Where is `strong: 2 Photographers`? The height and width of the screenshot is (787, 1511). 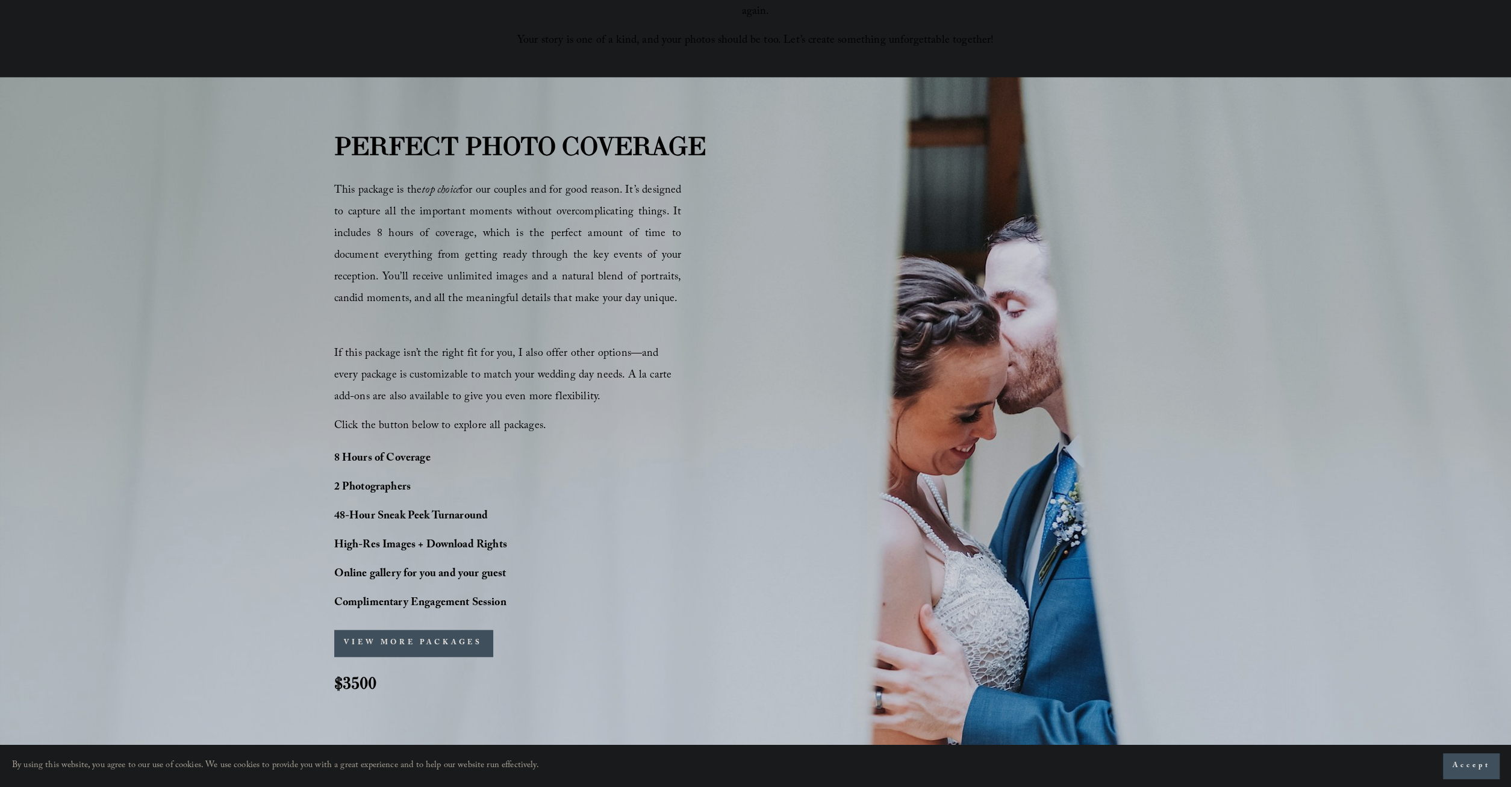
strong: 2 Photographers is located at coordinates (372, 488).